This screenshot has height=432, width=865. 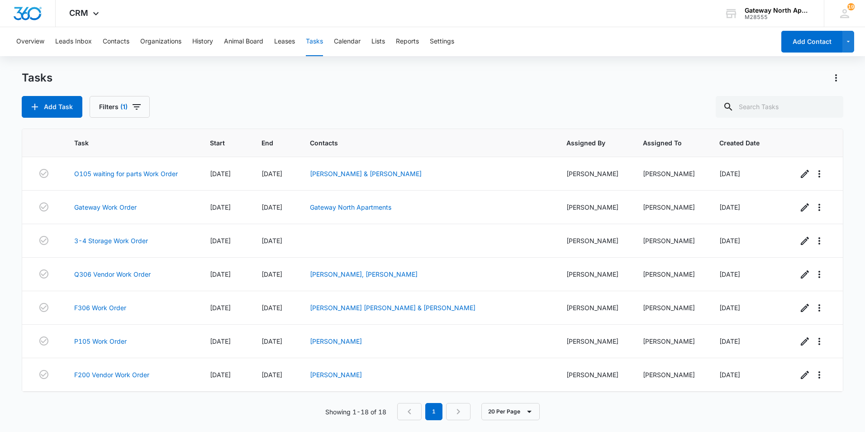 I want to click on span: Assigned By, so click(x=587, y=143).